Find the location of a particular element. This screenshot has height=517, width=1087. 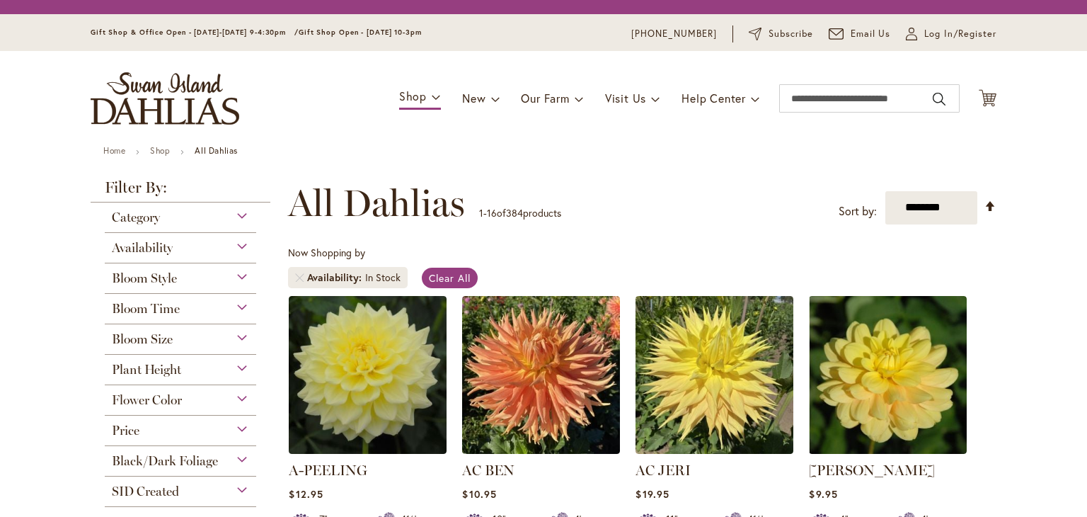

span: Bloom Time is located at coordinates (146, 309).